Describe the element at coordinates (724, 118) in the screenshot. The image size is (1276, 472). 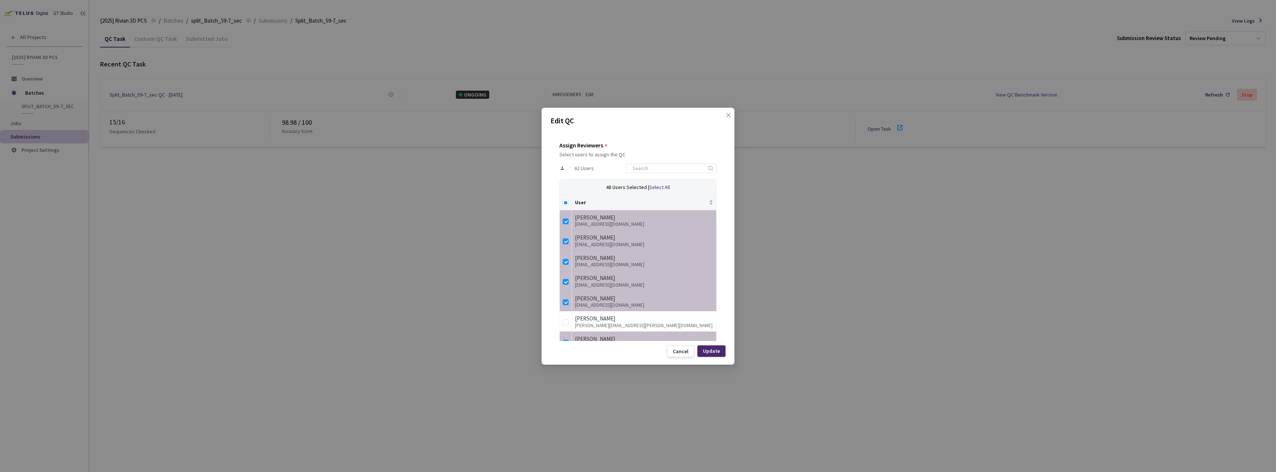
I see `button: Close` at that location.